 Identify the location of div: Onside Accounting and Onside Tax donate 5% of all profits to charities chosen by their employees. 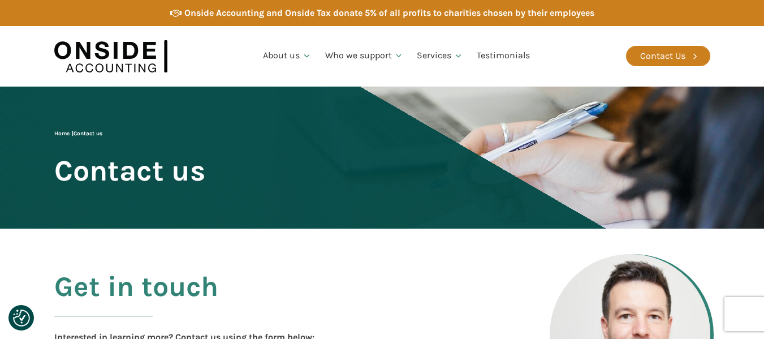
(389, 13).